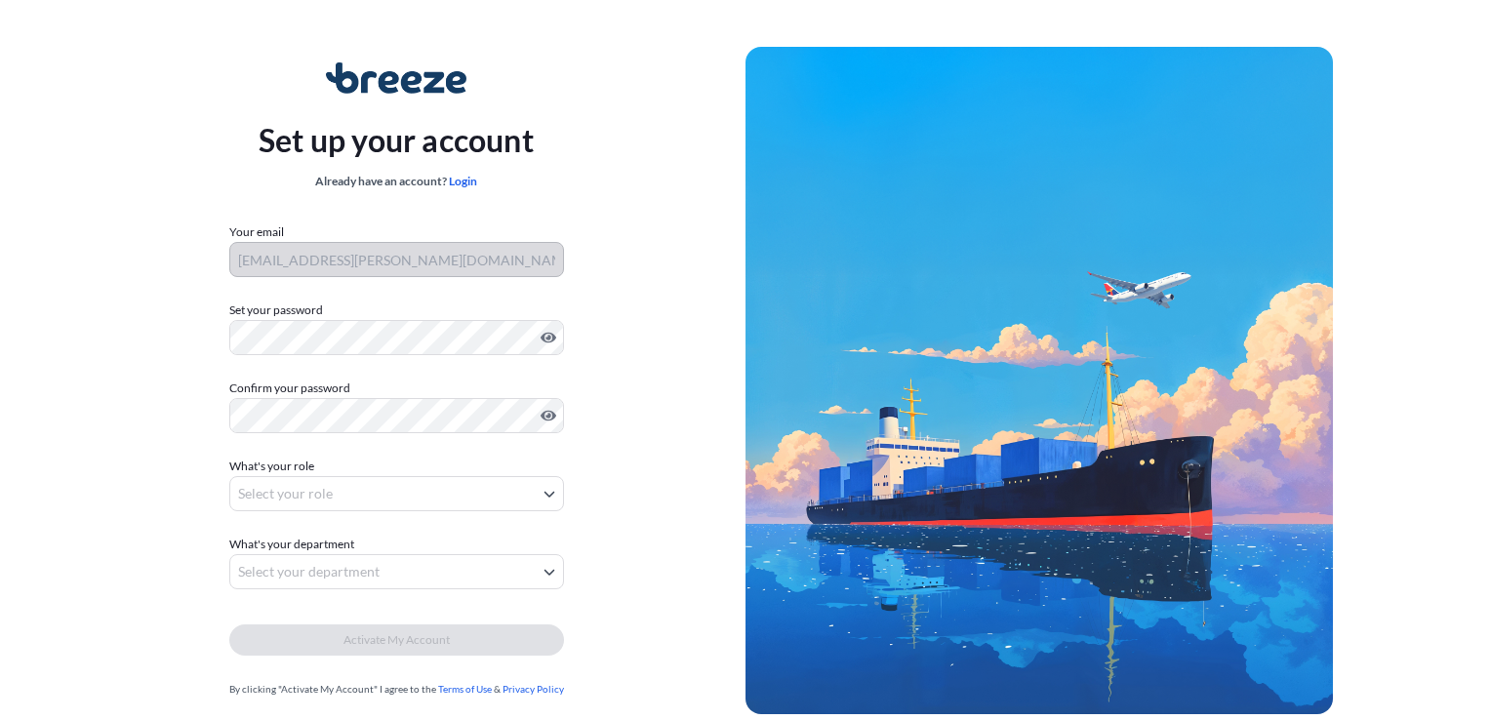 The width and height of the screenshot is (1491, 720). What do you see at coordinates (257, 232) in the screenshot?
I see `label: Your email` at bounding box center [257, 232].